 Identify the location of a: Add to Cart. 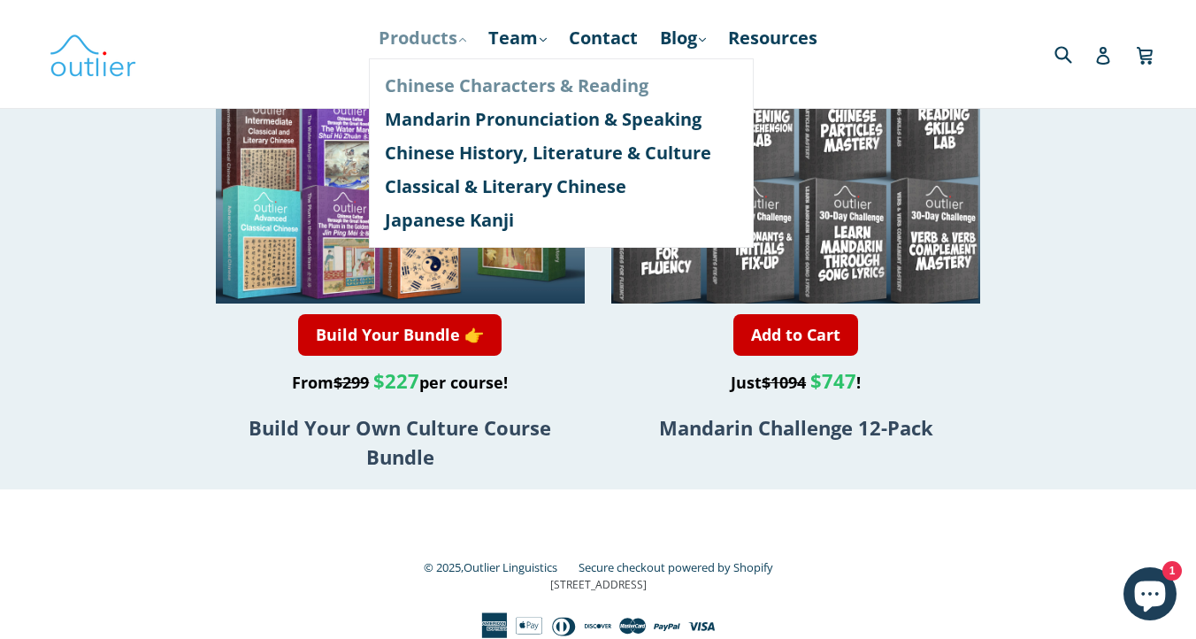
(795, 334).